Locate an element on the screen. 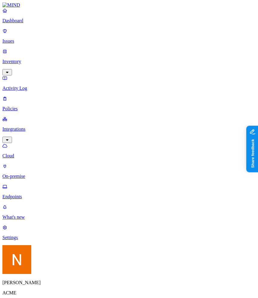  a: Inventory is located at coordinates (129, 62).